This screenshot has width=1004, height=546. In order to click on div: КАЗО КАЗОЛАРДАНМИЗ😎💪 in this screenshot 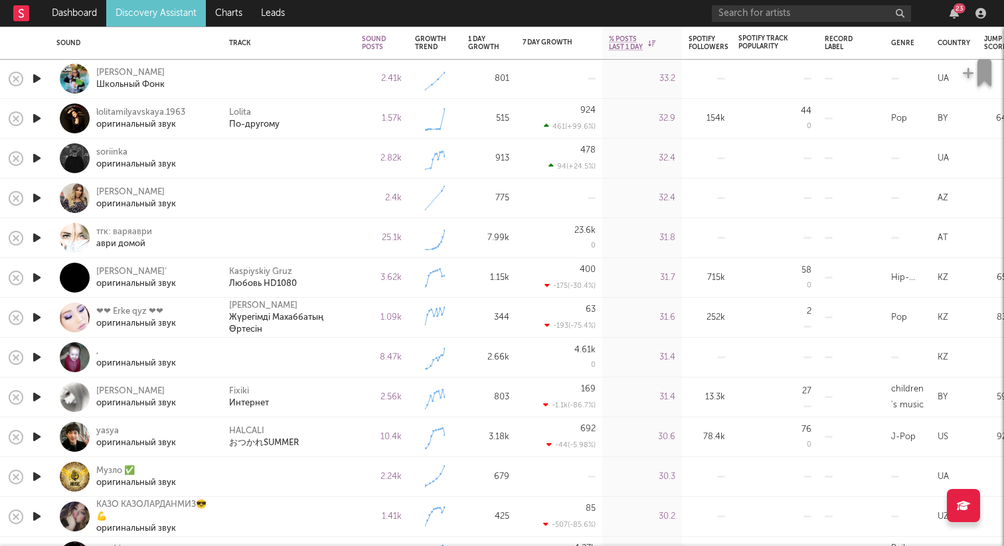, I will do `click(154, 511)`.